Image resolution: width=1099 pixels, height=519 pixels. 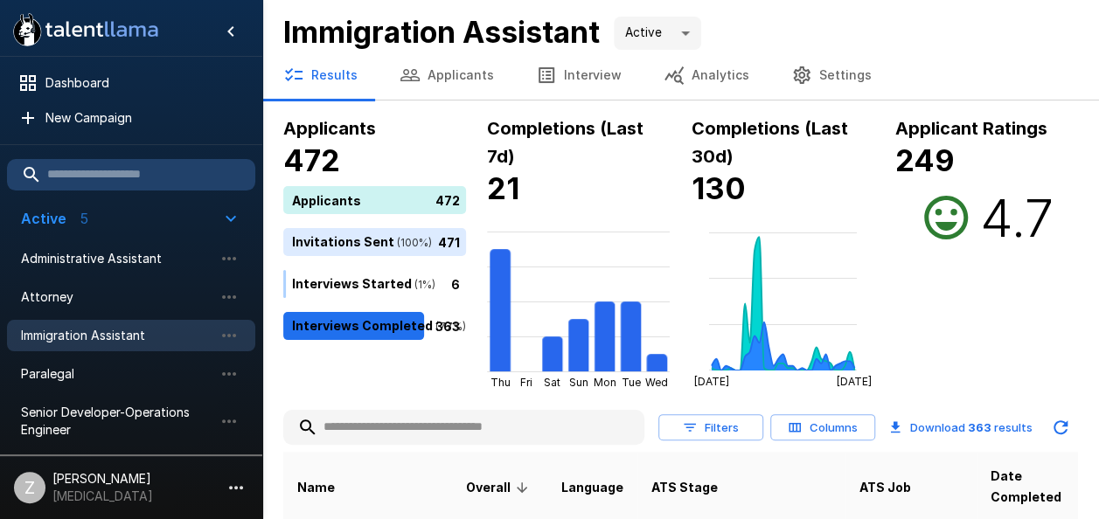 I want to click on span: Overall, so click(x=499, y=488).